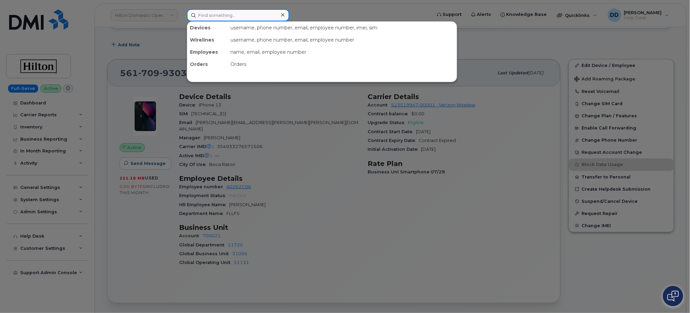 The image size is (690, 313). Describe the element at coordinates (207, 28) in the screenshot. I see `div: Devices` at that location.